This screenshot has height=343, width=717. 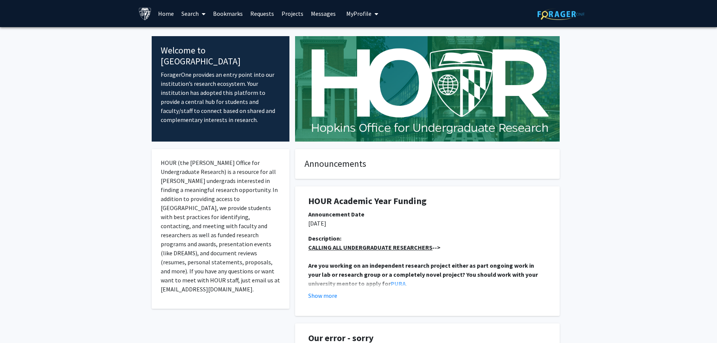 I want to click on a: Requests, so click(x=262, y=14).